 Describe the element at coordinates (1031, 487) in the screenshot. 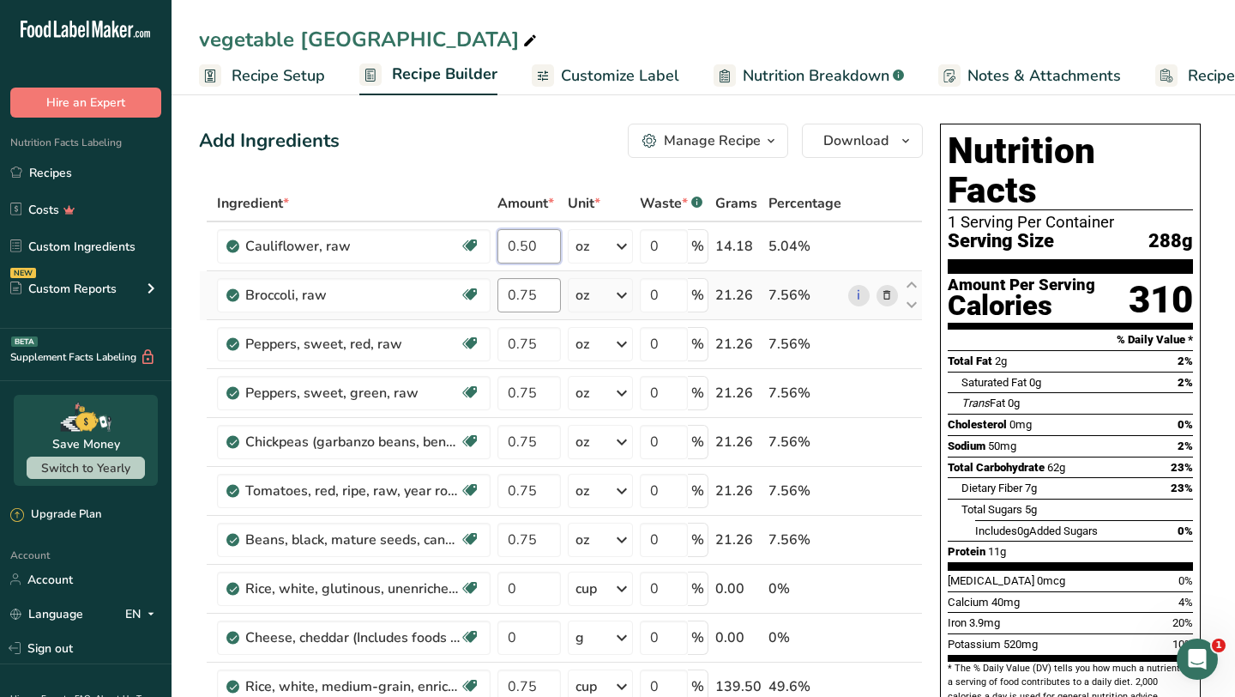

I see `span: 7g` at that location.